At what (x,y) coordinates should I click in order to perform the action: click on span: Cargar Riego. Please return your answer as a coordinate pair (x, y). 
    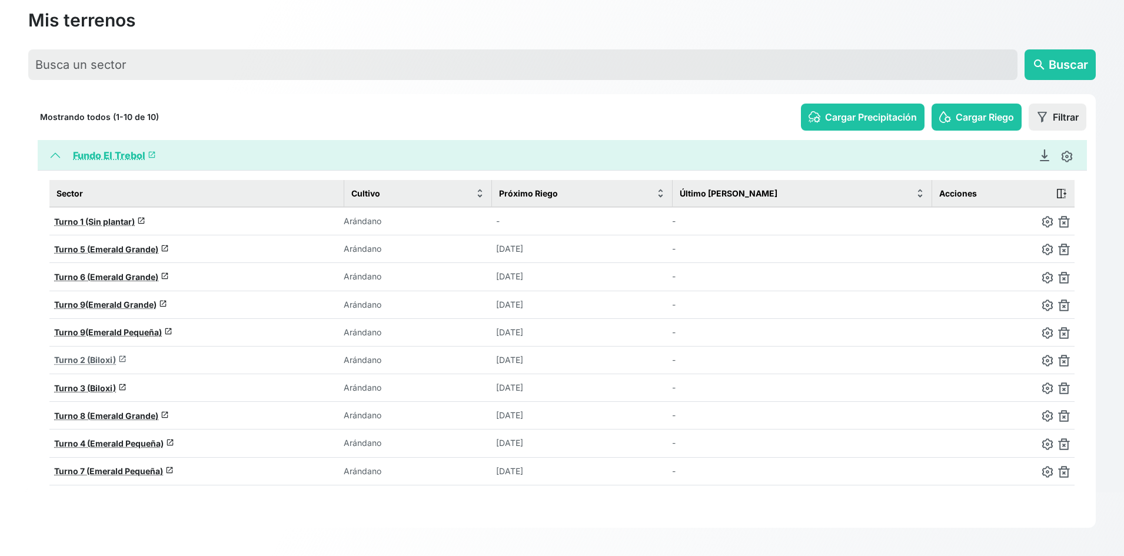
    Looking at the image, I should click on (985, 117).